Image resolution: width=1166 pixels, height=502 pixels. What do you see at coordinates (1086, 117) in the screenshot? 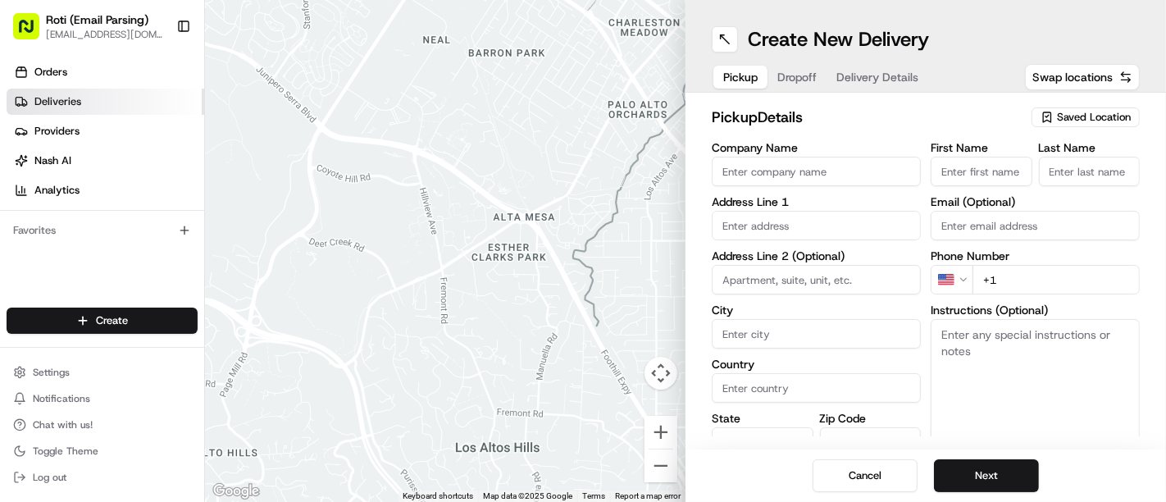
I see `button: Saved Location` at bounding box center [1086, 117].